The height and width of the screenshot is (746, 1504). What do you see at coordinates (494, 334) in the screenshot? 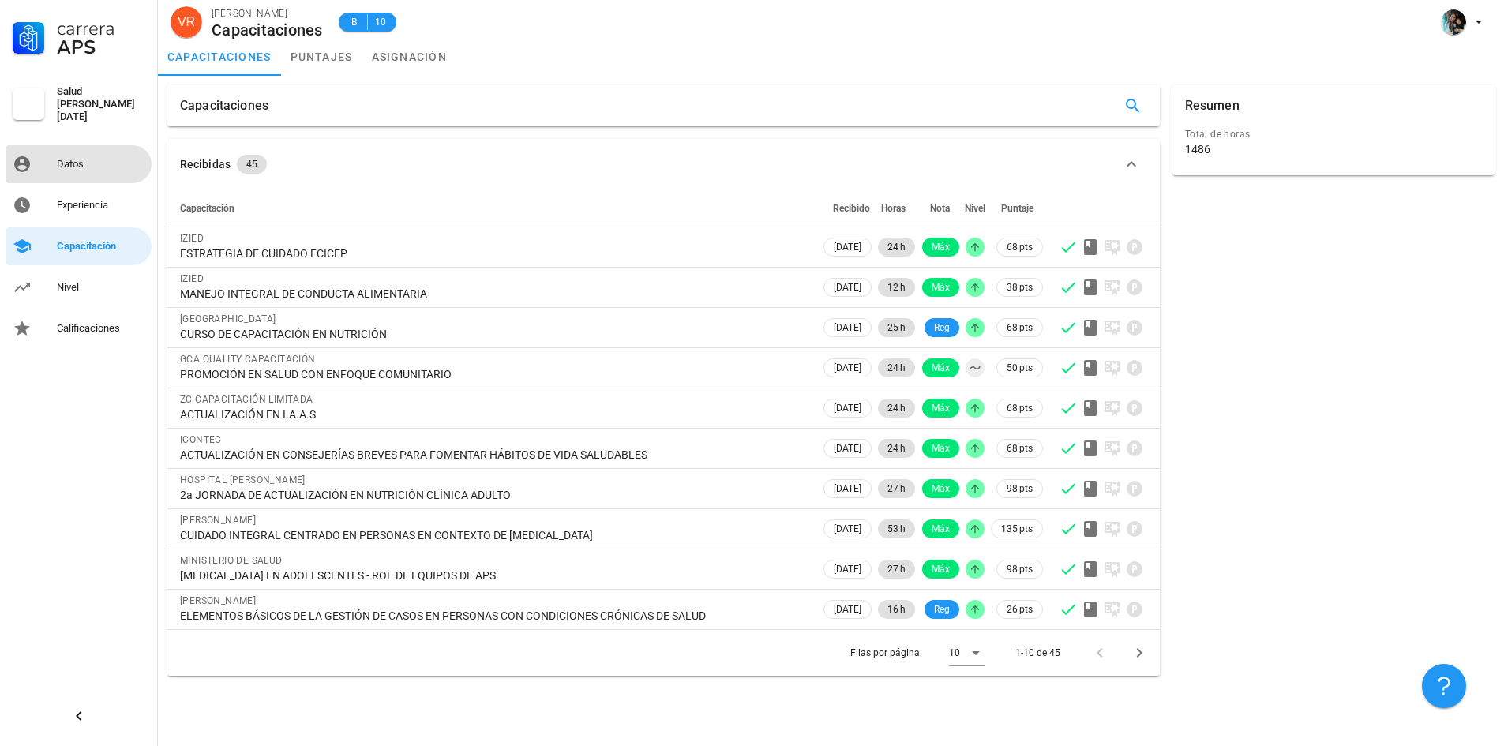
I see `div: CURSO DE CAPACITACIÓN EN NUTRICIÓN` at bounding box center [494, 334].